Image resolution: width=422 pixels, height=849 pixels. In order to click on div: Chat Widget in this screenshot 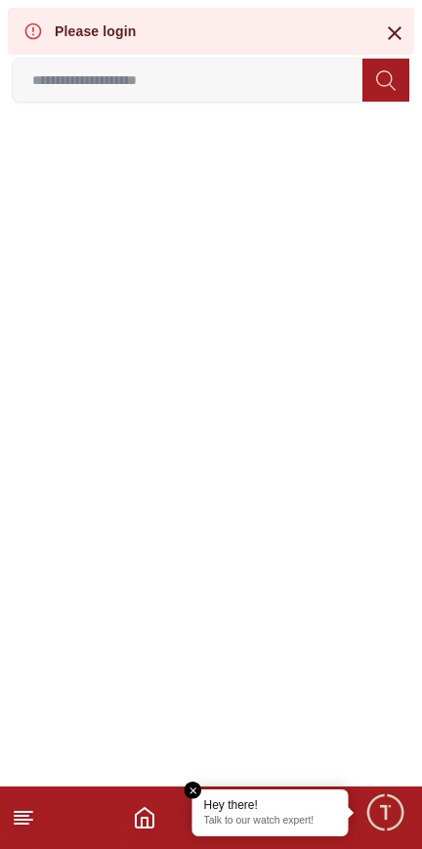, I will do `click(386, 813)`.